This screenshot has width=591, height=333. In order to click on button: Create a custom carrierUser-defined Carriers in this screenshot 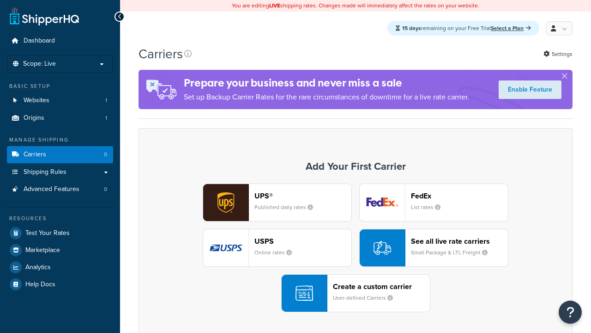, I will do `click(356, 293)`.